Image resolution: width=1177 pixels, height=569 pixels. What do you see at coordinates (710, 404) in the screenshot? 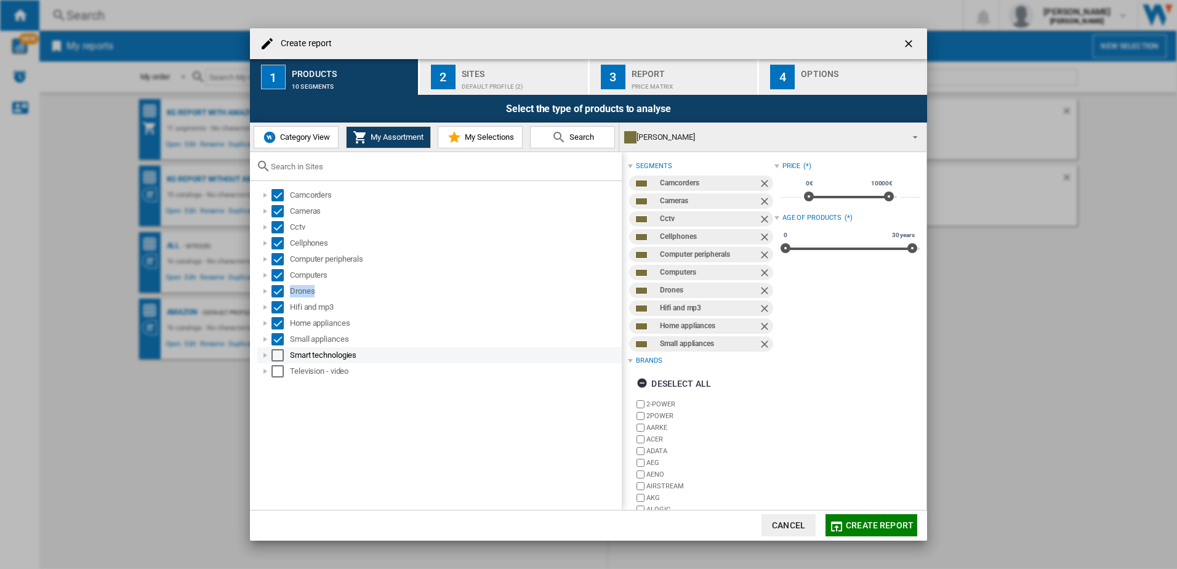
I see `label: 2-POWER` at bounding box center [710, 404].